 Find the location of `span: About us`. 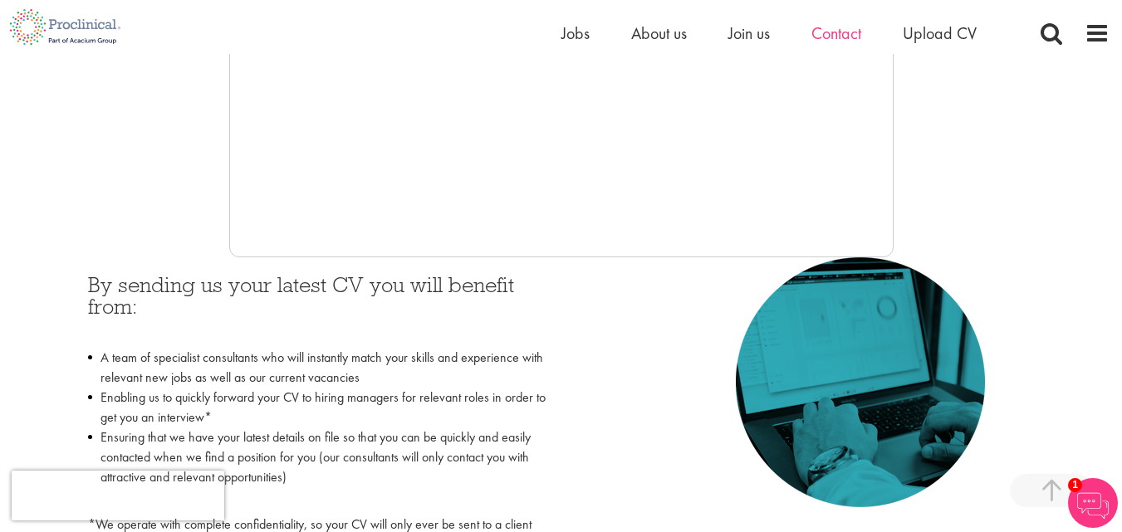

span: About us is located at coordinates (659, 33).